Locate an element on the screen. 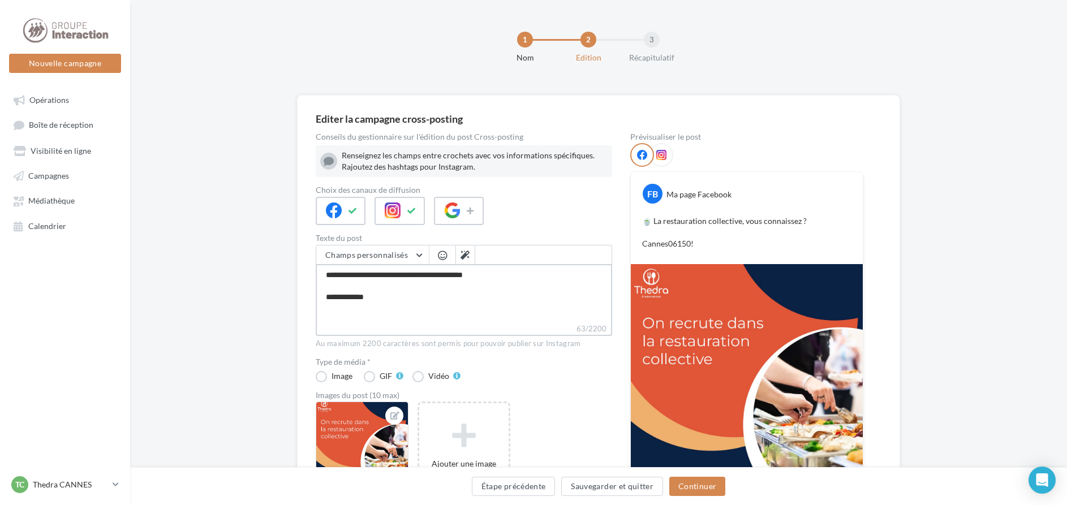 This screenshot has height=505, width=1067. div: FB is located at coordinates (652, 193).